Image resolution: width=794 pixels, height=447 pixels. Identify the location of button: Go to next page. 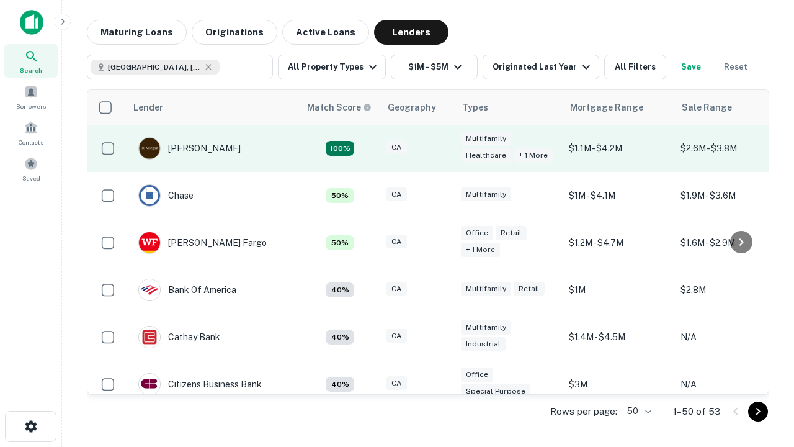
(758, 411).